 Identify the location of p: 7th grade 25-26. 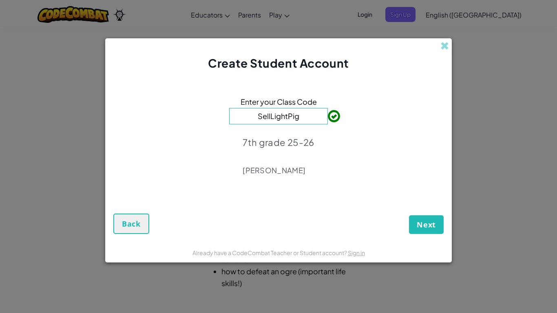
(279, 142).